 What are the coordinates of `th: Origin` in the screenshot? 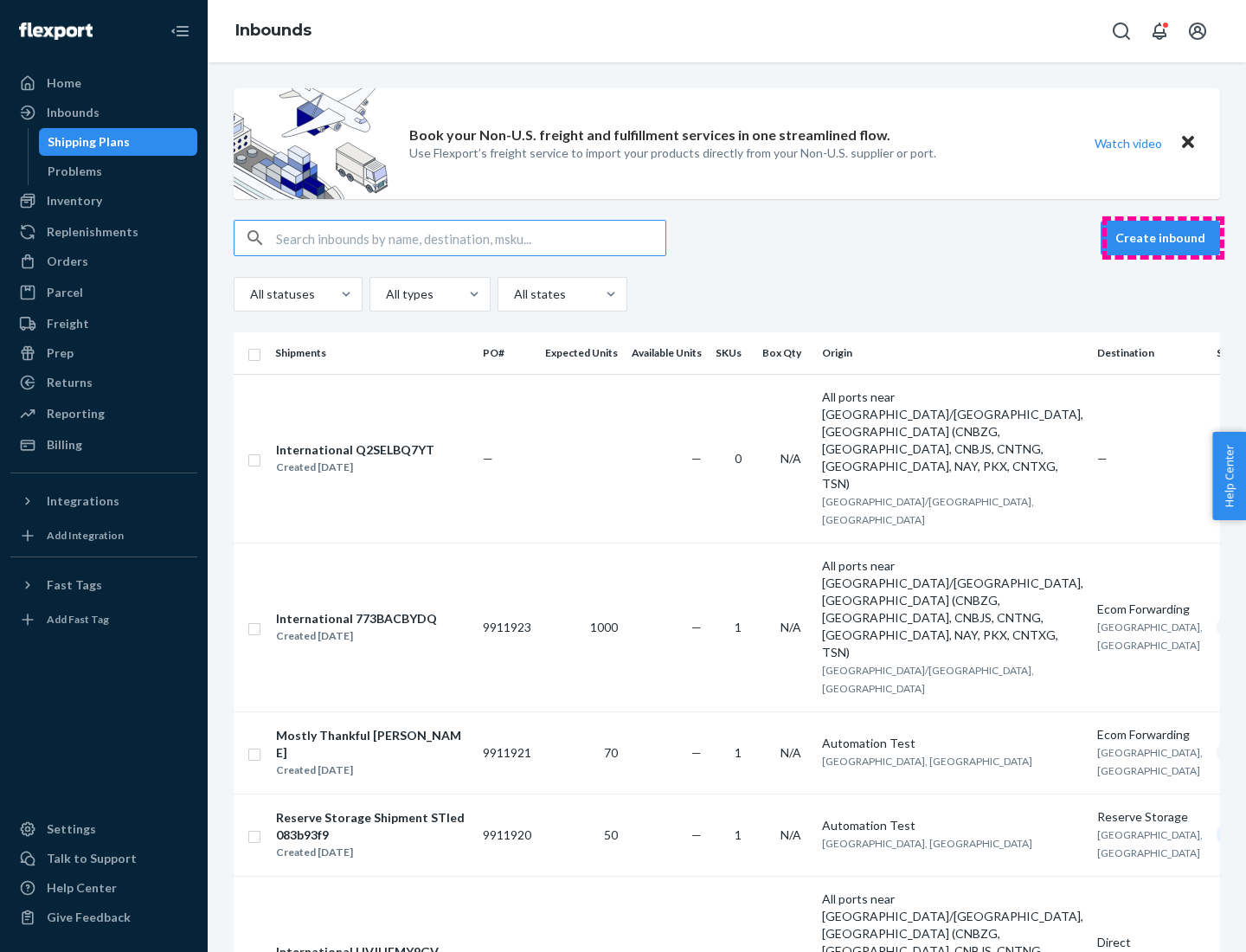 It's located at (953, 353).